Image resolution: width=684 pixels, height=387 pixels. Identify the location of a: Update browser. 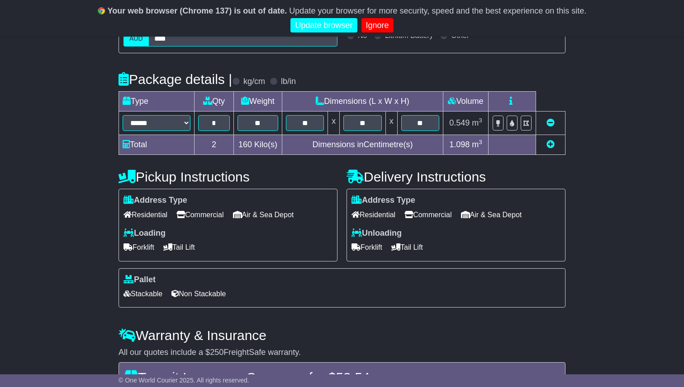
(323, 25).